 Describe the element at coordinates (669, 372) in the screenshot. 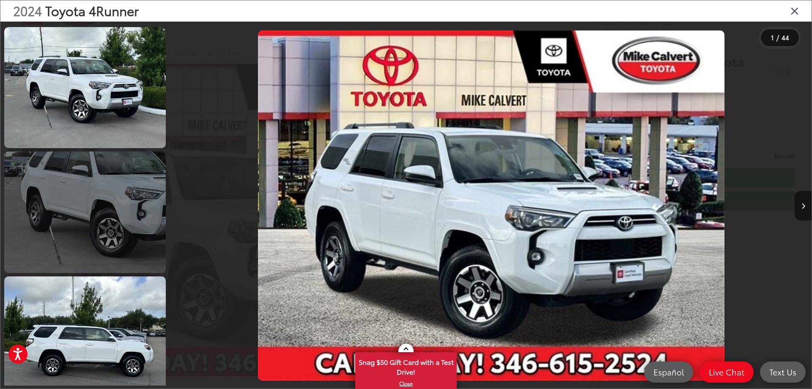

I see `a: Español` at that location.